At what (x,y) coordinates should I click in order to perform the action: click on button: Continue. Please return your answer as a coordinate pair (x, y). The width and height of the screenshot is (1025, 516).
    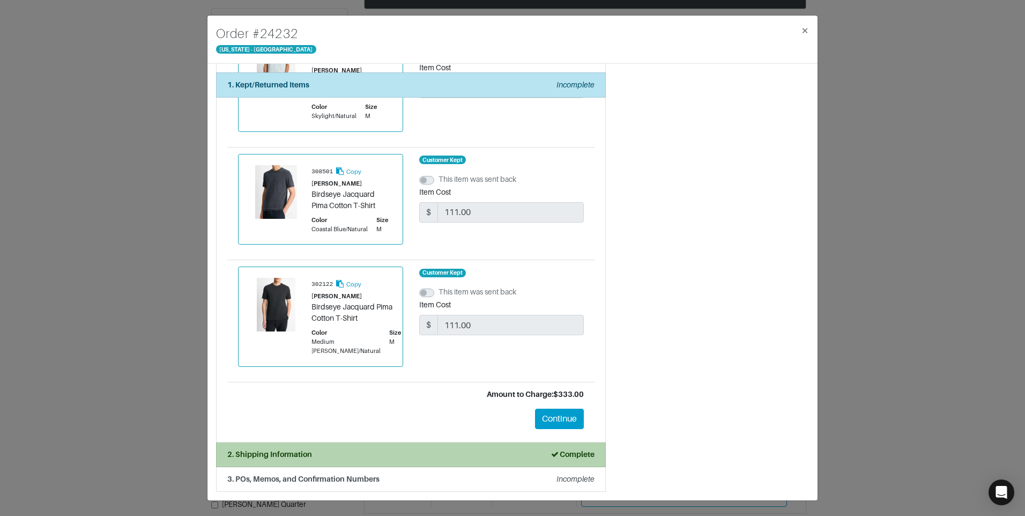
    Looking at the image, I should click on (559, 419).